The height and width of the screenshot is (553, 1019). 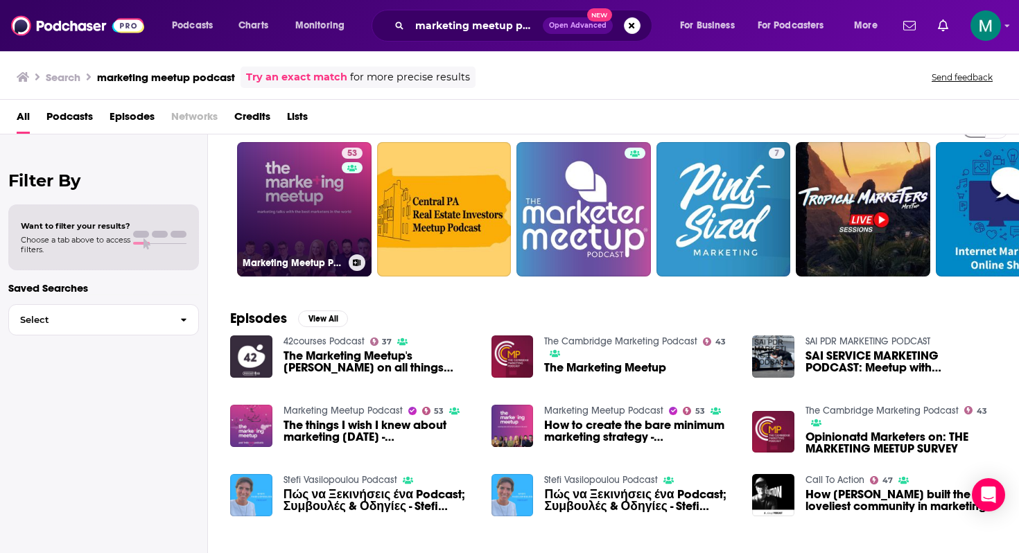 What do you see at coordinates (605, 368) in the screenshot?
I see `span: The Marketing Meetup` at bounding box center [605, 368].